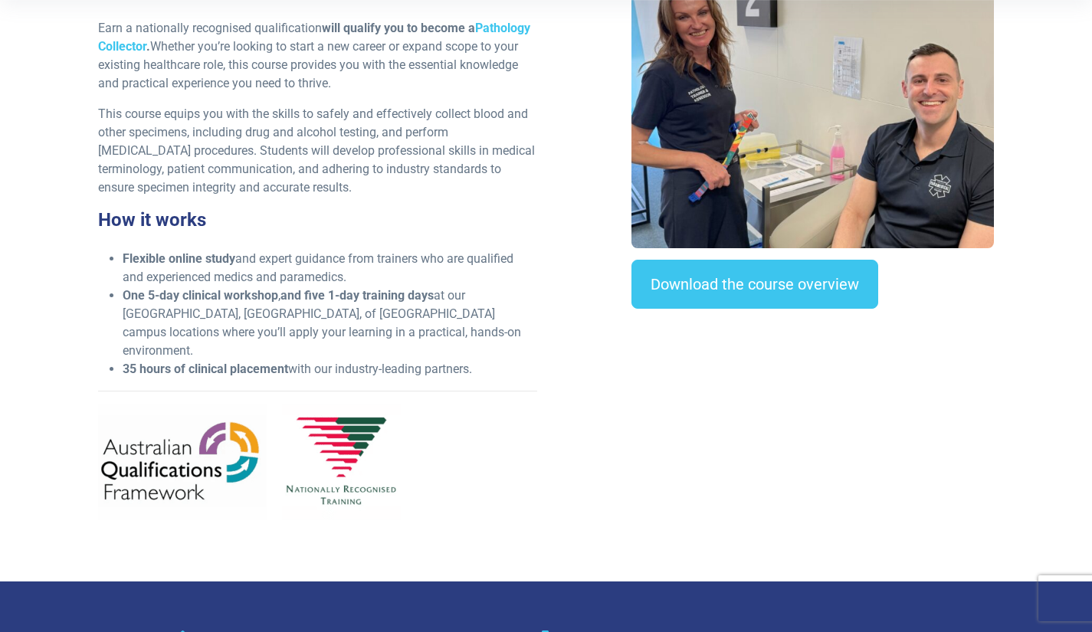  I want to click on h3: How it works, so click(317, 220).